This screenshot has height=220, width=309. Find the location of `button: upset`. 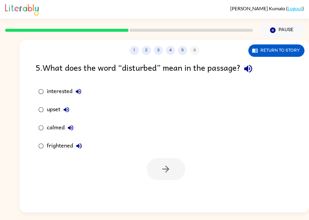

button: upset is located at coordinates (66, 110).